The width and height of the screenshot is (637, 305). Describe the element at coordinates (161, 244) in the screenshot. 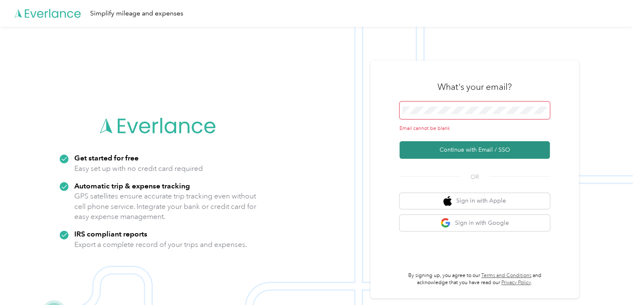

I see `p: Export a complete record of your trips and expenses.` at that location.